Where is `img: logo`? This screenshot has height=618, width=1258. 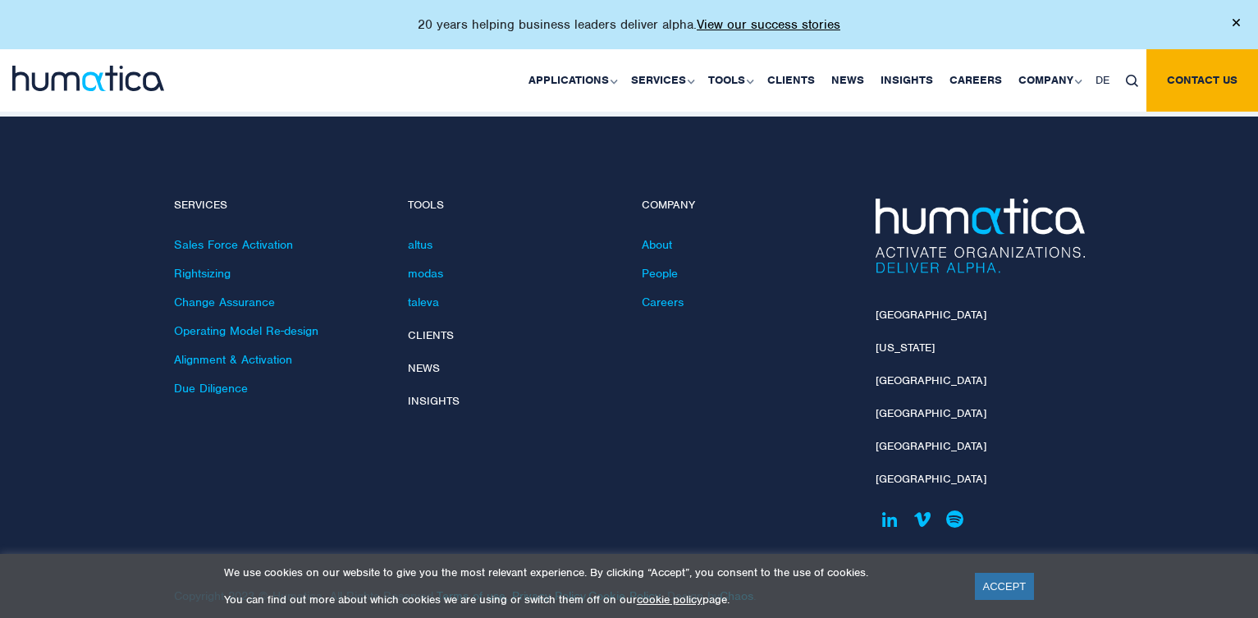
img: logo is located at coordinates (88, 78).